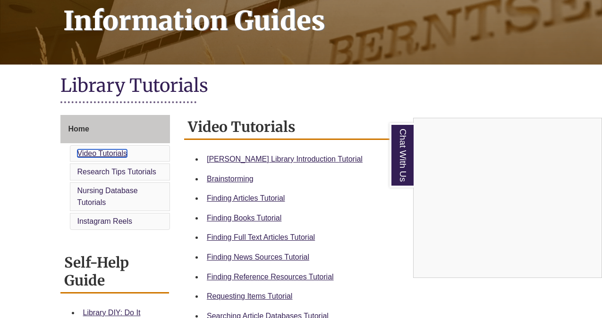 The width and height of the screenshot is (602, 318). Describe the element at coordinates (245, 198) in the screenshot. I see `a: Finding Articles Tutorial` at that location.